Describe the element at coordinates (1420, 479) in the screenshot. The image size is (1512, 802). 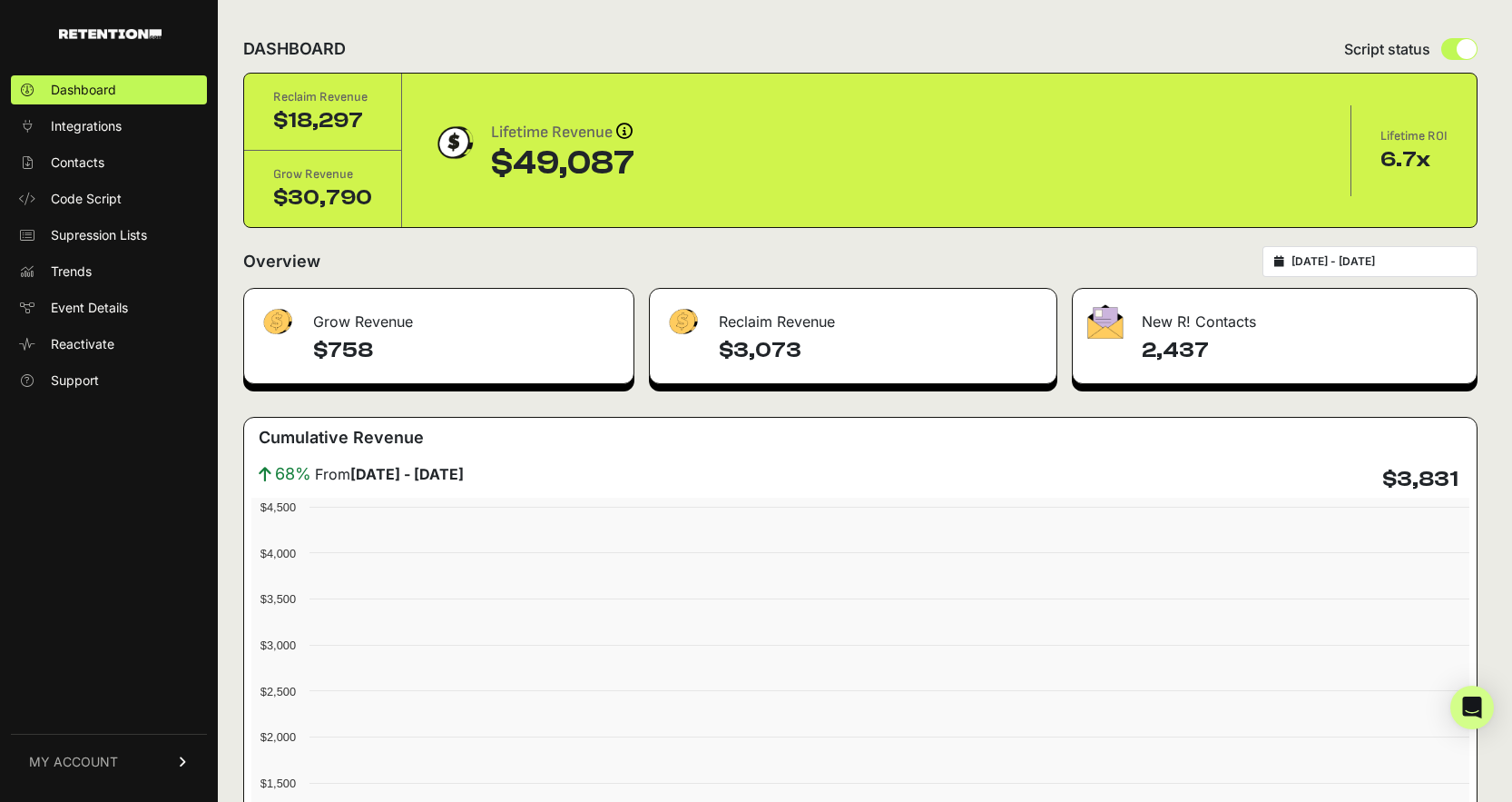
I see `h4: $3,831` at that location.